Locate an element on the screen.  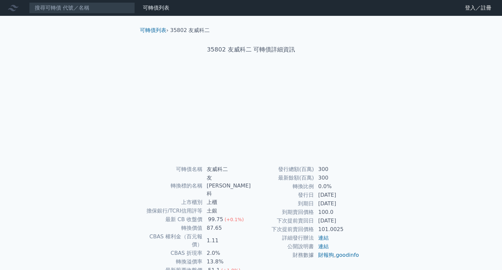
td: 0.0% is located at coordinates (336, 187).